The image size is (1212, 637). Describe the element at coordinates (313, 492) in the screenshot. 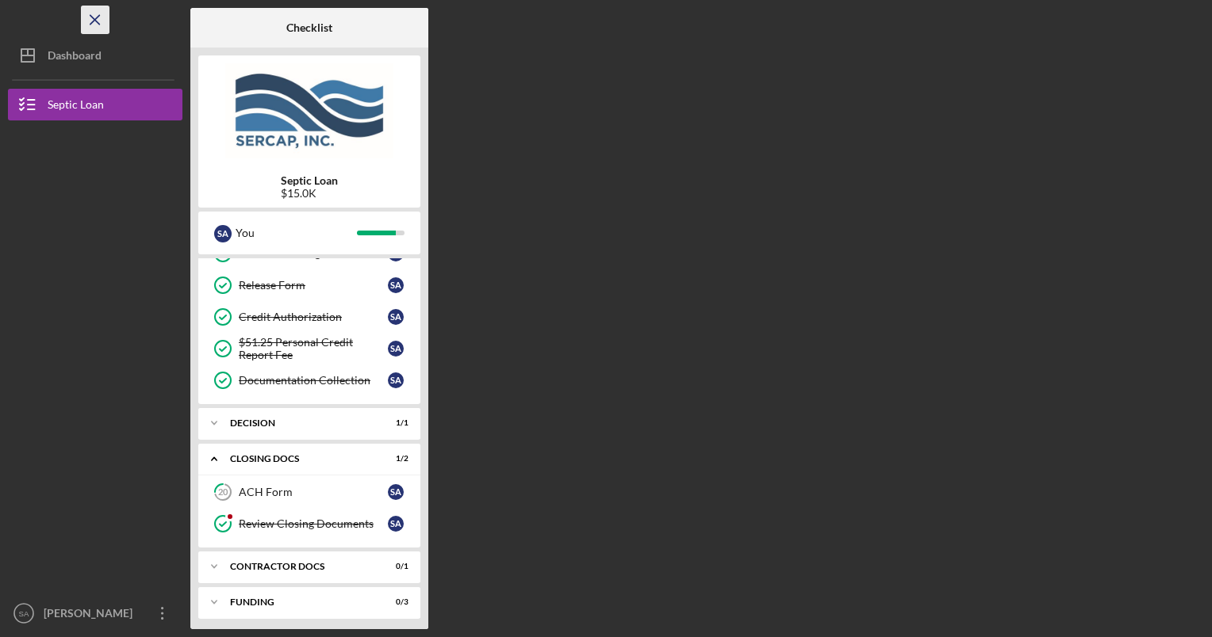

I see `div: ACH Form` at that location.